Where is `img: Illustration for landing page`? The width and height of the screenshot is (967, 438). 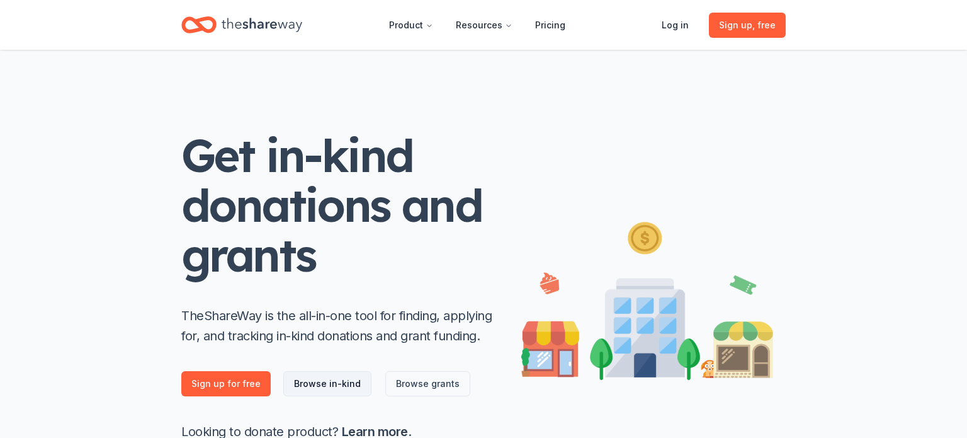 img: Illustration for landing page is located at coordinates (647, 298).